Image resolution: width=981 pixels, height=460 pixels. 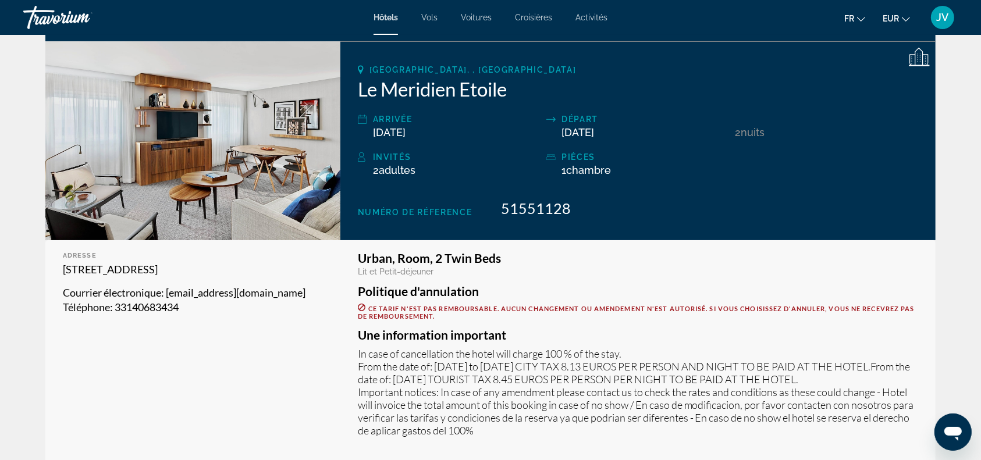 What do you see at coordinates (890, 19) in the screenshot?
I see `span: EUR` at bounding box center [890, 19].